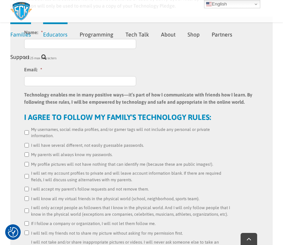 Image resolution: width=283 pixels, height=245 pixels. What do you see at coordinates (72, 155) in the screenshot?
I see `label: My parents will always know my passwords.` at bounding box center [72, 155].